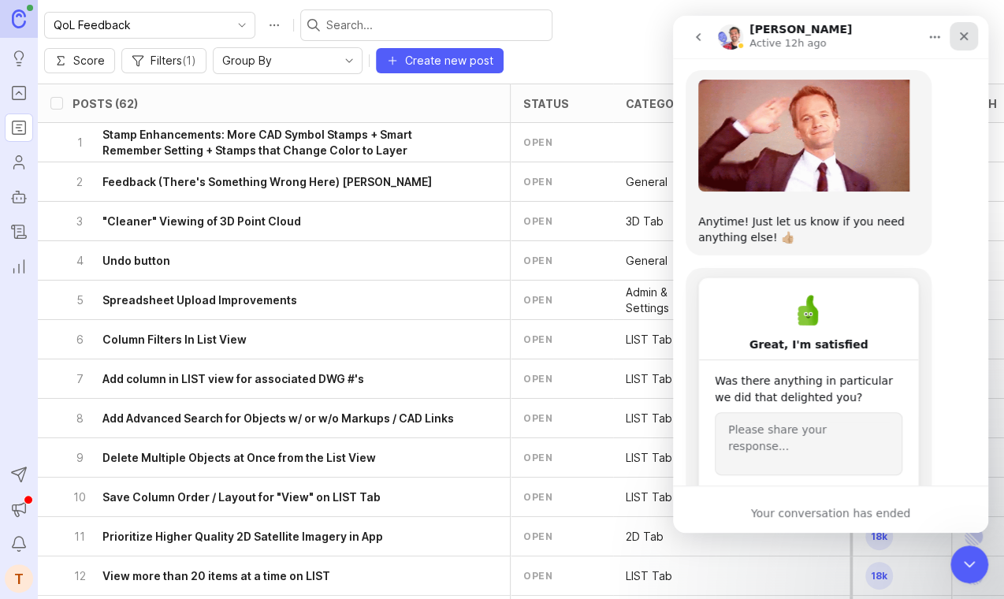 The height and width of the screenshot is (599, 1004). What do you see at coordinates (80, 261) in the screenshot?
I see `p: 4` at bounding box center [80, 261].